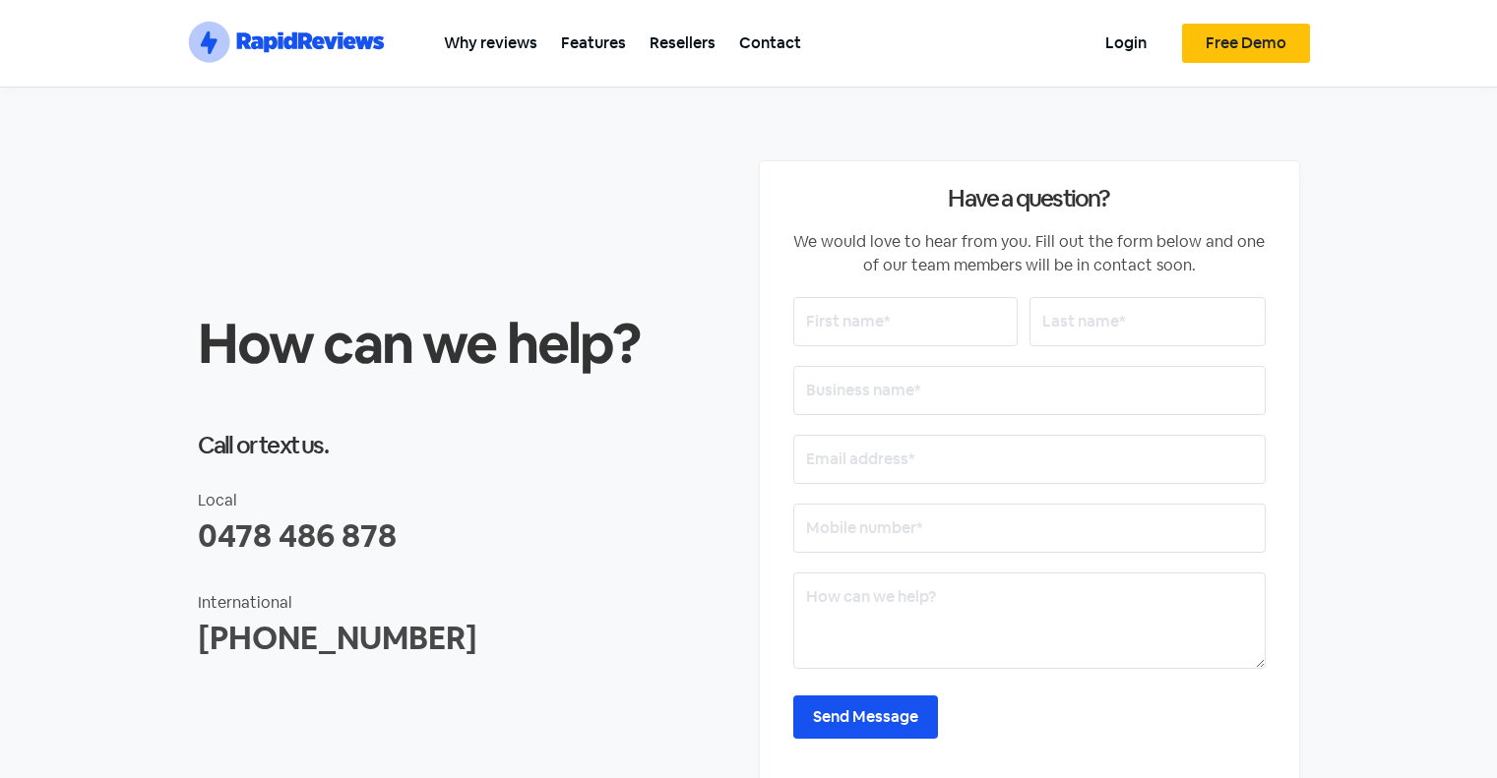 This screenshot has height=778, width=1497. What do you see at coordinates (1147, 322) in the screenshot?
I see `input: Last name*` at bounding box center [1147, 322].